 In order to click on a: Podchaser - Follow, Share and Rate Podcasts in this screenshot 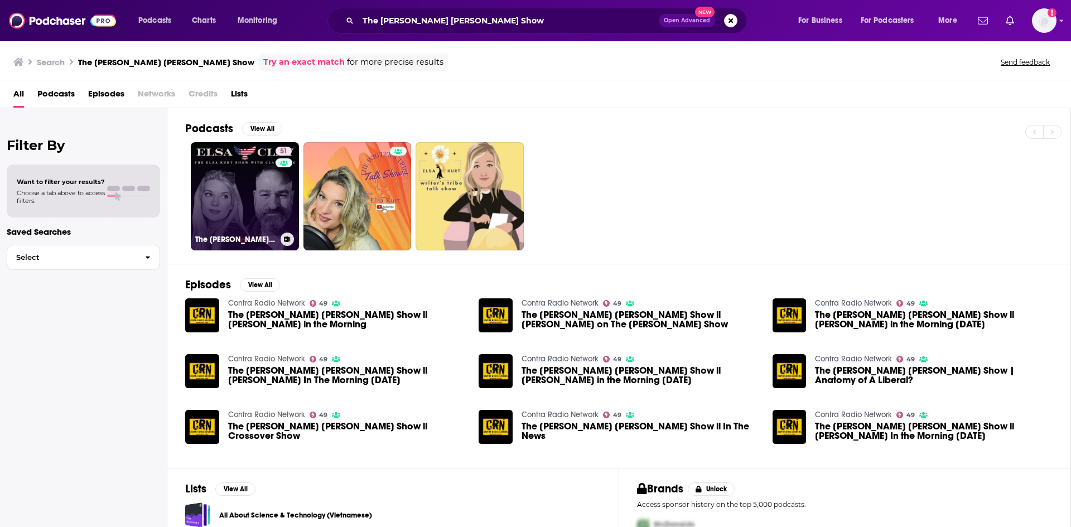, I will do `click(62, 21)`.